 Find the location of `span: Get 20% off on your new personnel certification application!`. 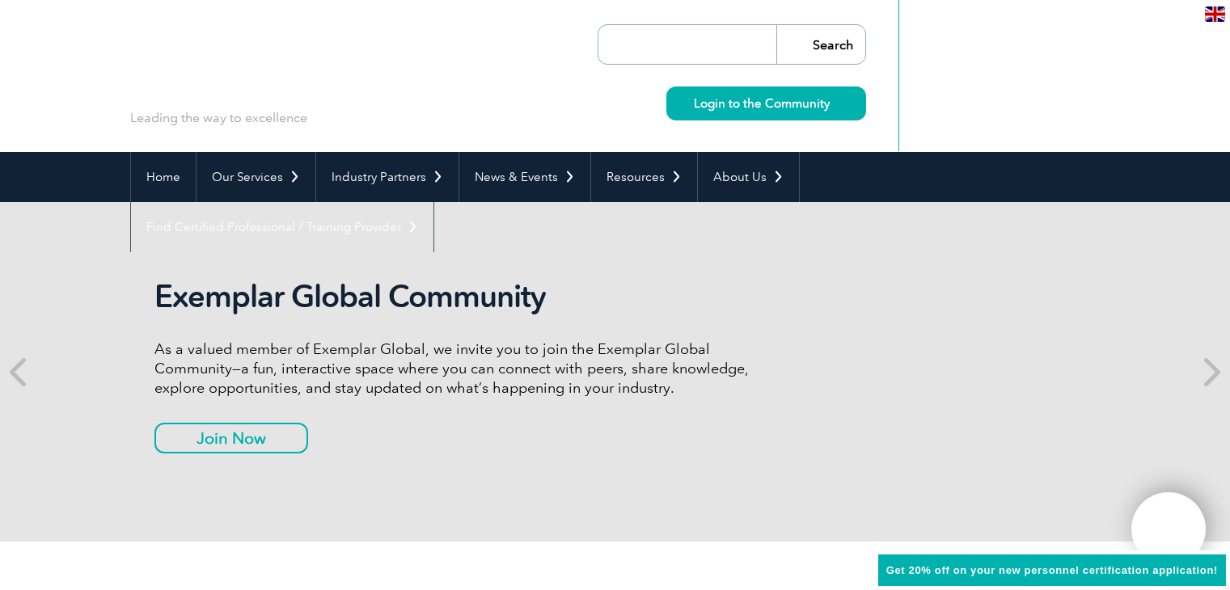

span: Get 20% off on your new personnel certification application! is located at coordinates (1052, 570).